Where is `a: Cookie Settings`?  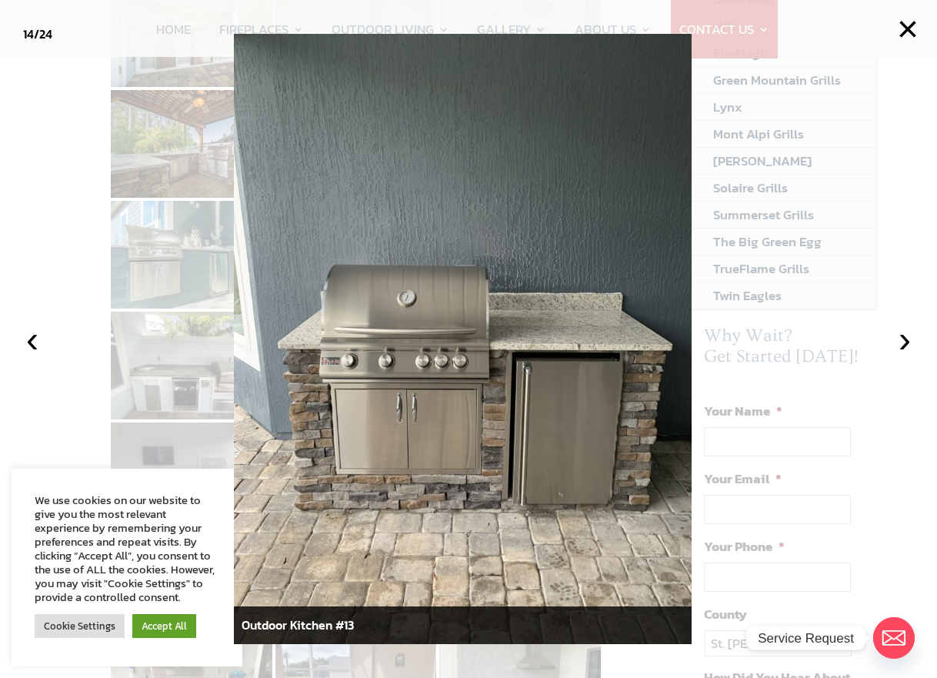
a: Cookie Settings is located at coordinates (79, 626).